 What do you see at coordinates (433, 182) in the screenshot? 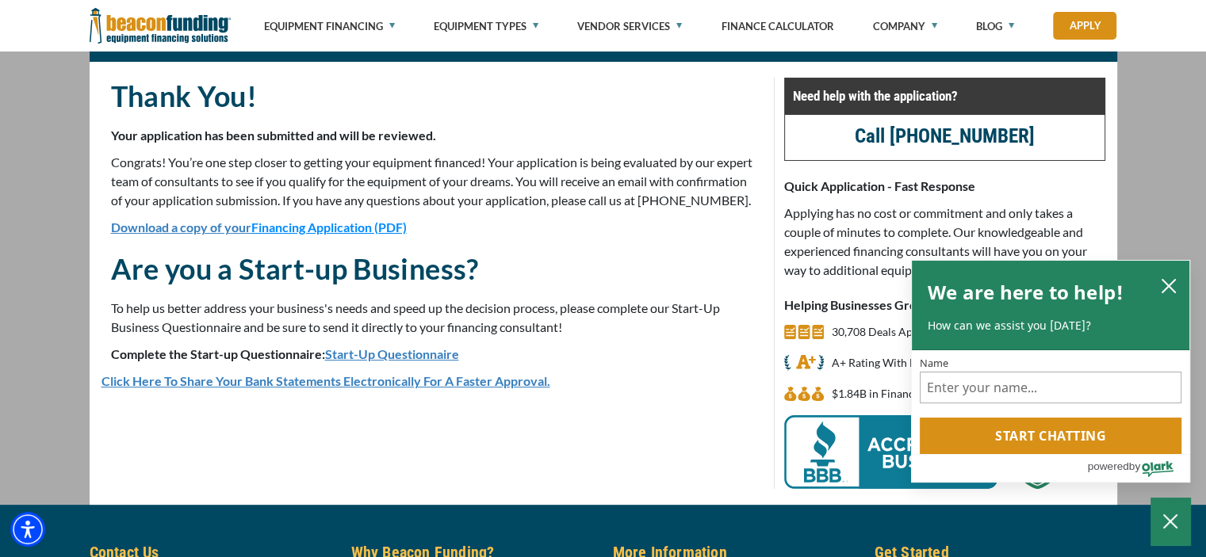
I see `p: Congrats! You’re one step closer to getting your equipment financed! Your application is being ev...` at bounding box center [433, 182].